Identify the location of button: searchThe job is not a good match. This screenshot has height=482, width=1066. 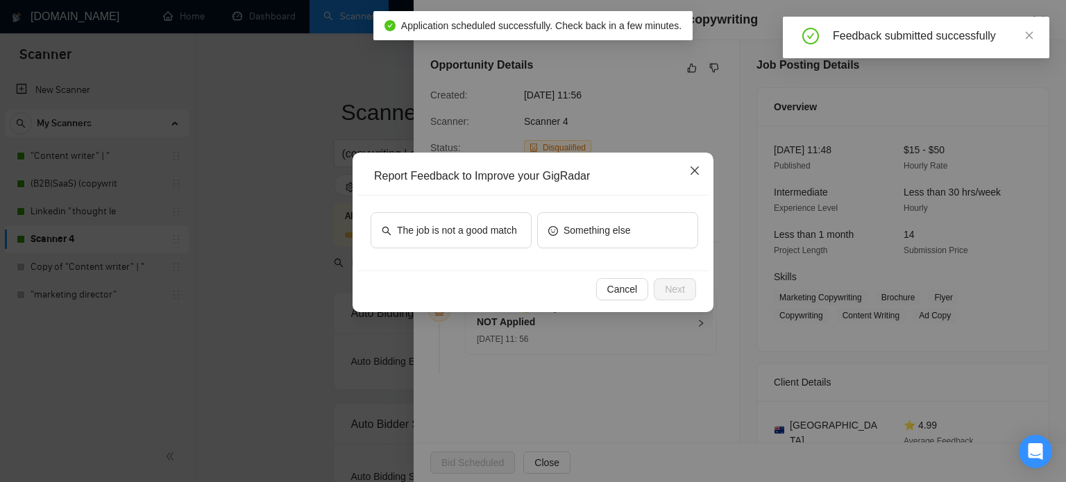
(451, 230).